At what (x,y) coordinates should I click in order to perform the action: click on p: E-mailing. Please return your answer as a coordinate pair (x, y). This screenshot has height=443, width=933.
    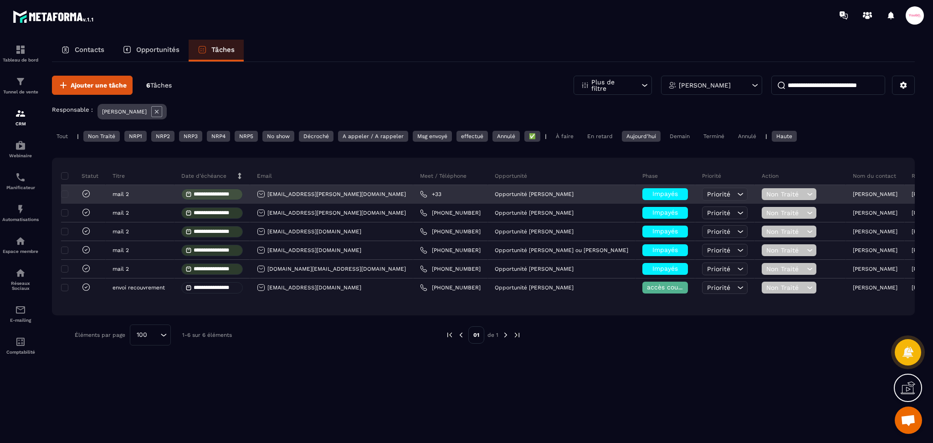
    Looking at the image, I should click on (21, 320).